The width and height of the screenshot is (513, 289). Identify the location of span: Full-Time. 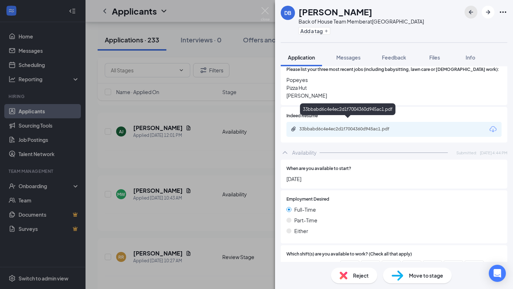
(305, 209).